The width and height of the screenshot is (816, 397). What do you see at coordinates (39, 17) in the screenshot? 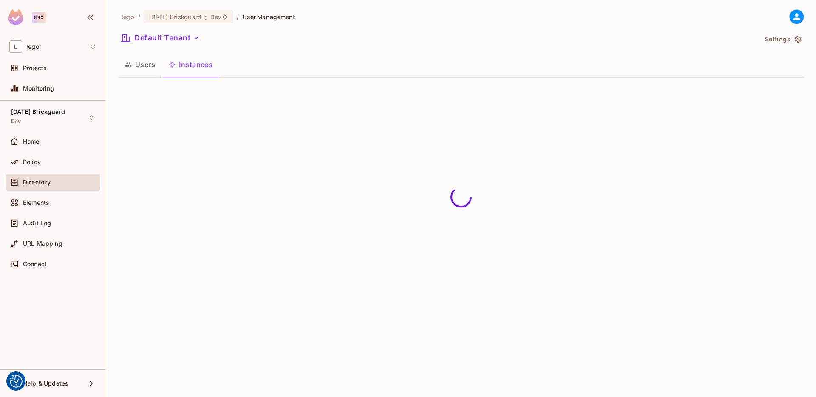
I see `div: Pro` at bounding box center [39, 17].